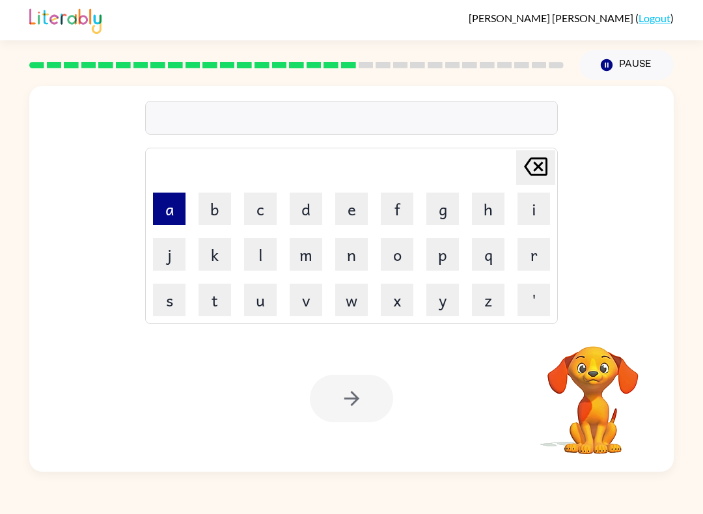 The width and height of the screenshot is (703, 514). I want to click on button: c, so click(260, 209).